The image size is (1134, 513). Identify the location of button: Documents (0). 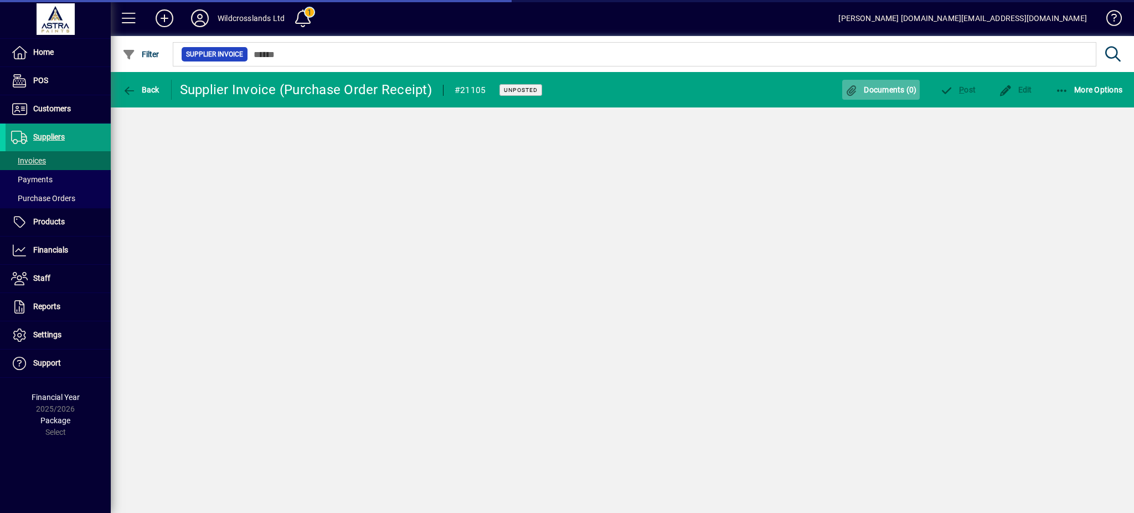
(881, 90).